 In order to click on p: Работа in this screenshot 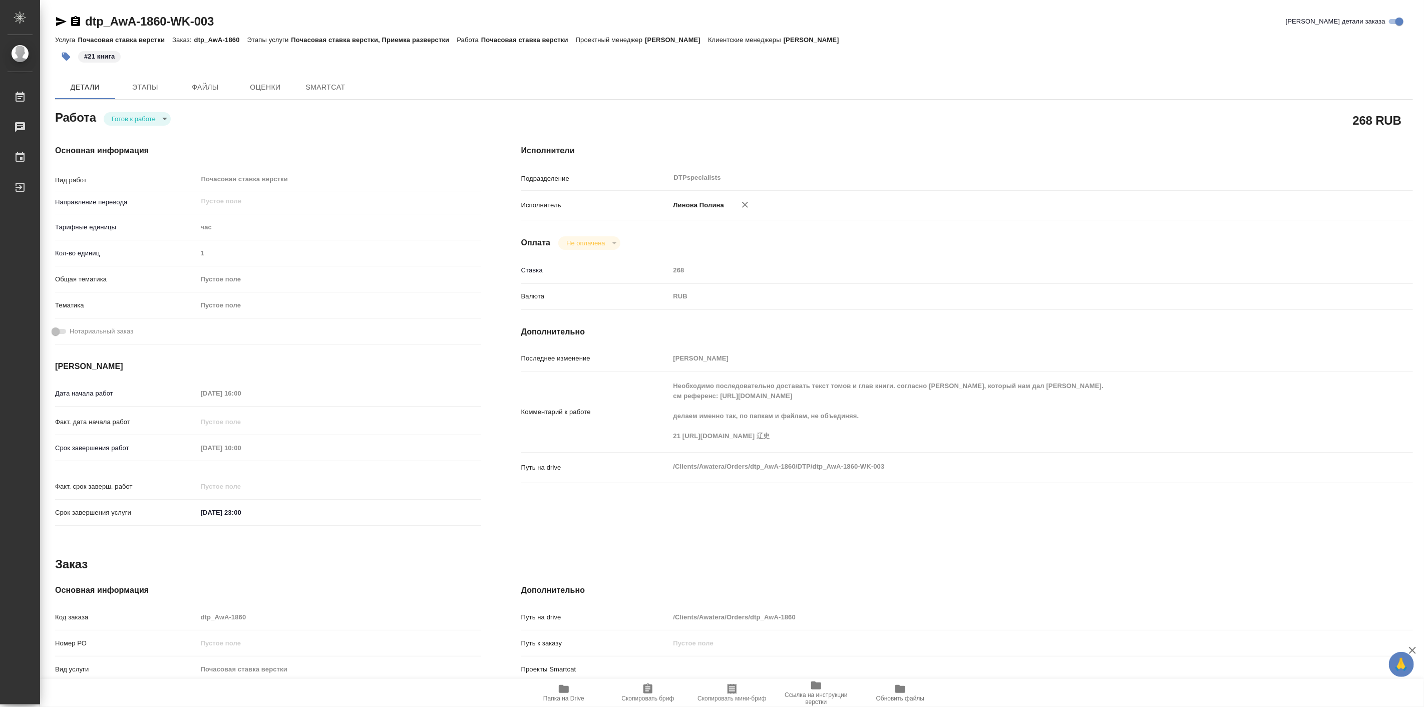, I will do `click(469, 40)`.